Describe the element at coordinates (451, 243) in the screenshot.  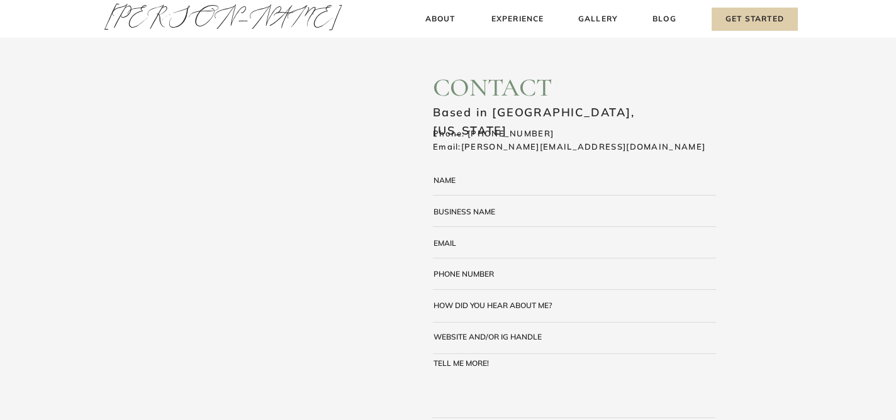
I see `div: email` at that location.